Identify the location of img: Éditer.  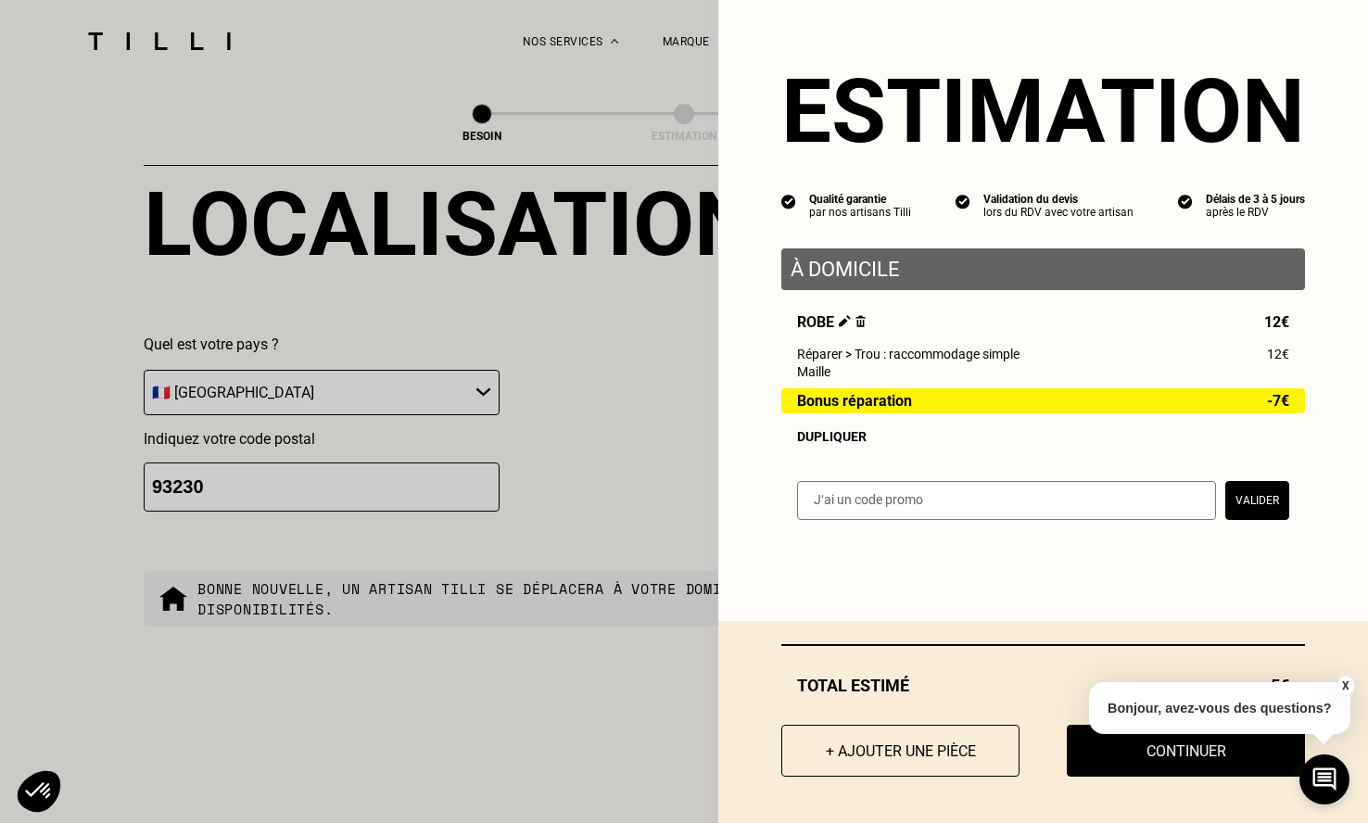
(844, 321).